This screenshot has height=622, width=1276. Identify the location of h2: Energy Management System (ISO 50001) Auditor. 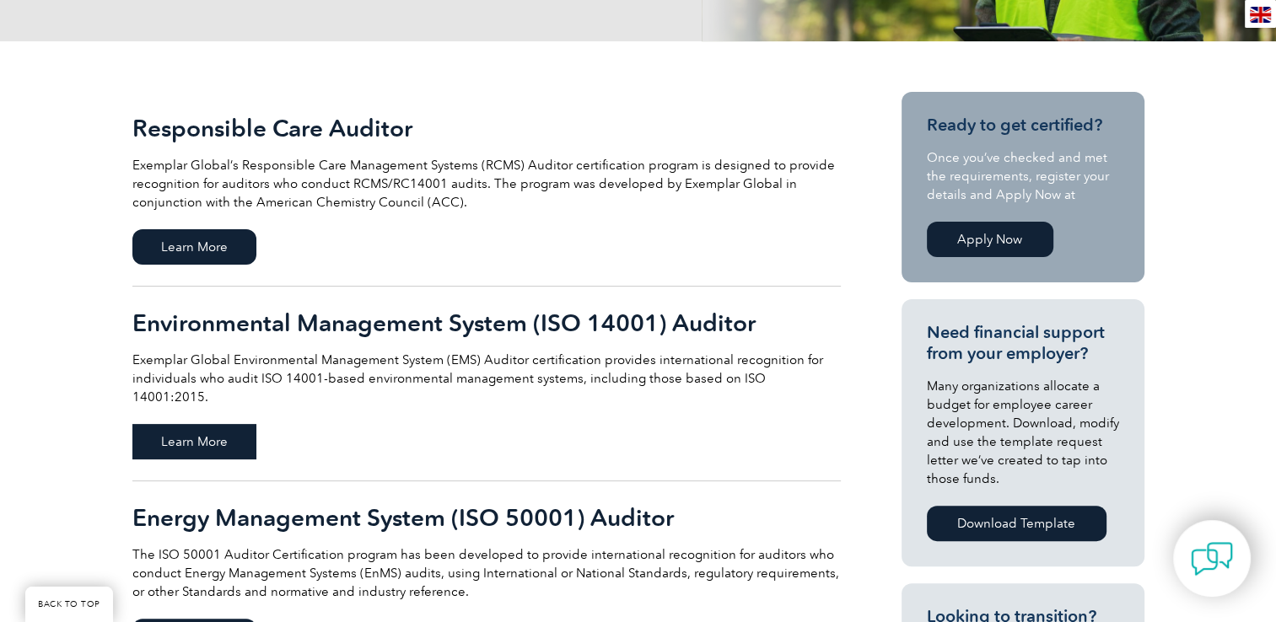
(487, 518).